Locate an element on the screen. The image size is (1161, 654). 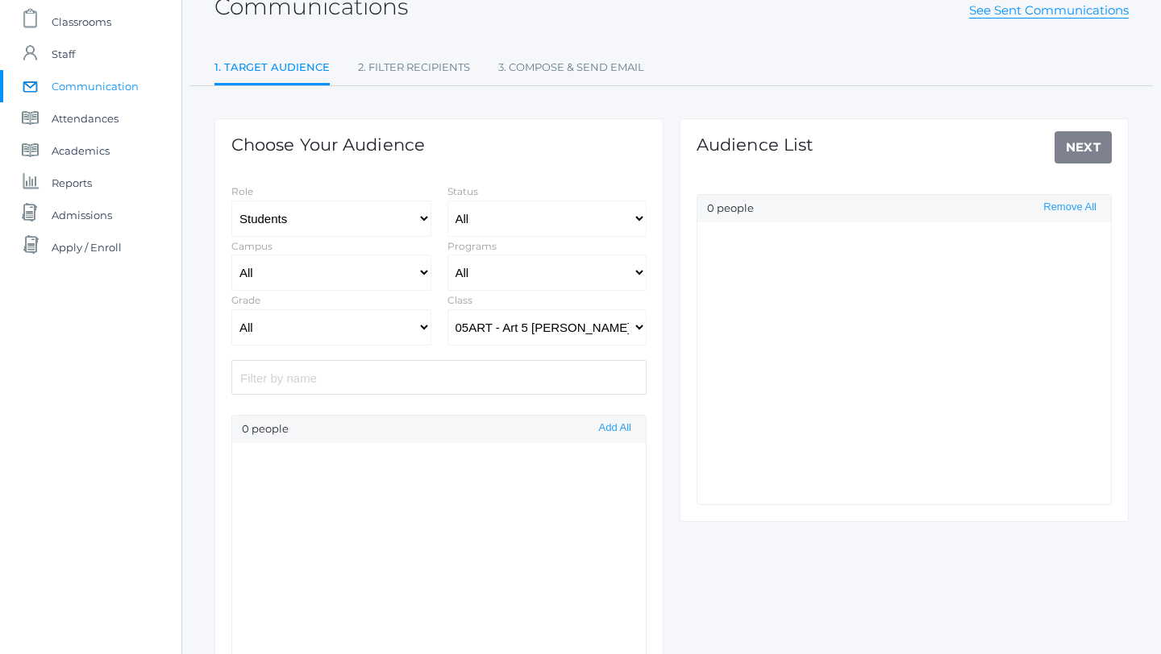
label: Role is located at coordinates (242, 191).